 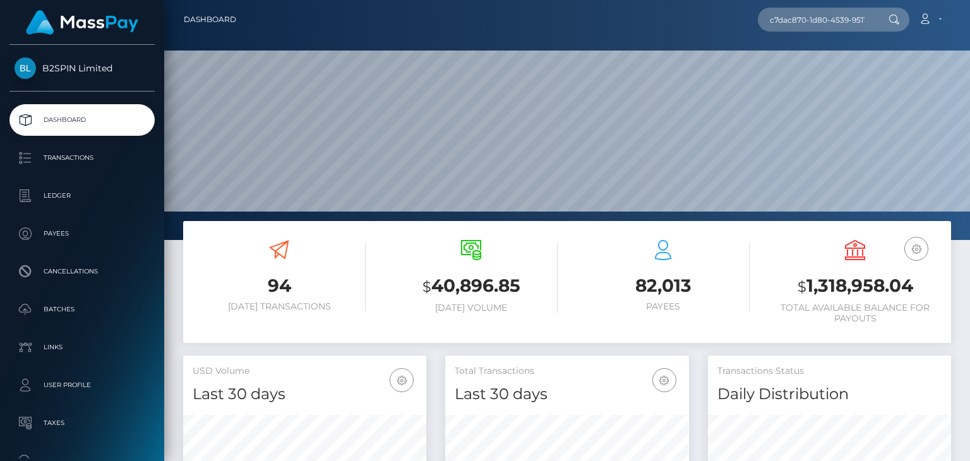 What do you see at coordinates (82, 196) in the screenshot?
I see `a: Ledger` at bounding box center [82, 196].